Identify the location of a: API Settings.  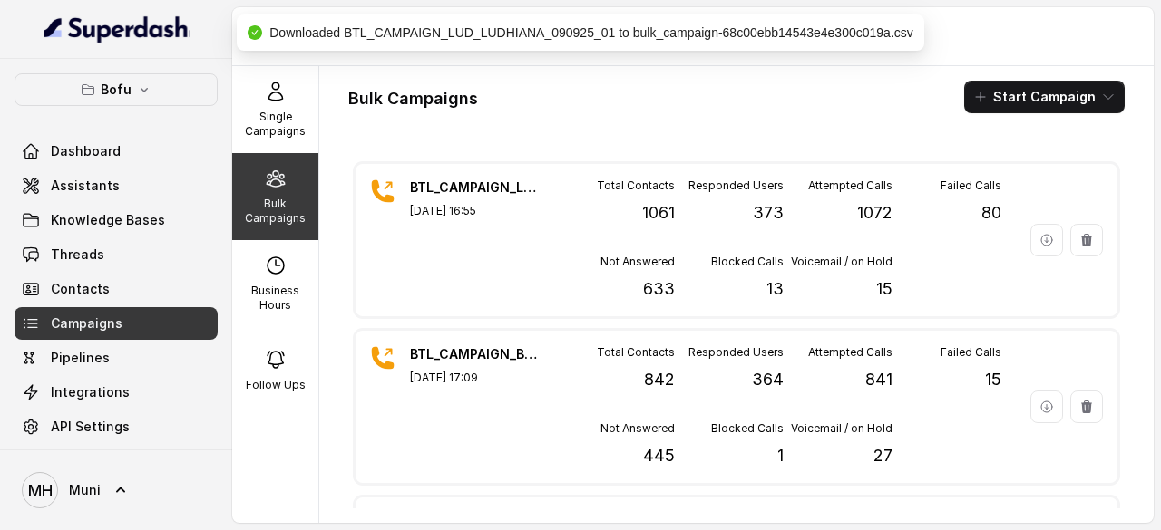
(116, 427).